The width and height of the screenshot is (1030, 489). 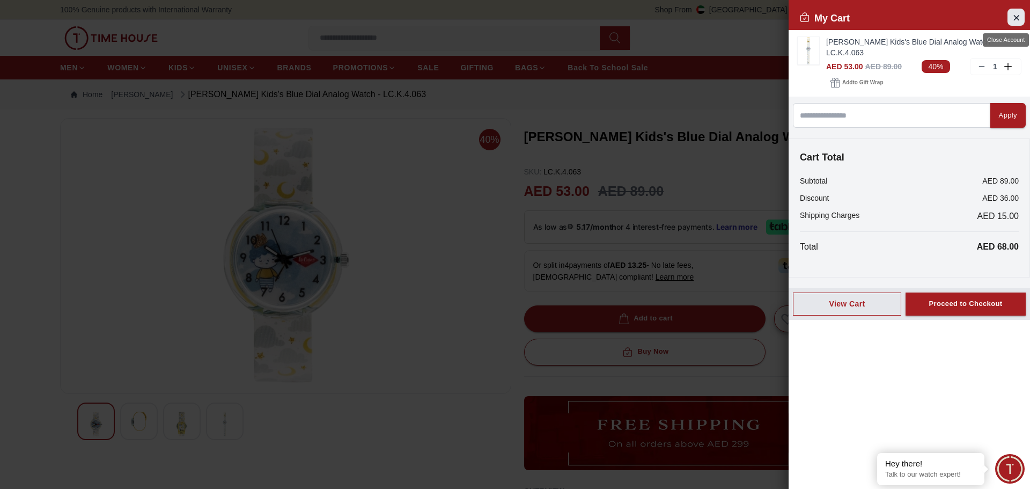 I want to click on span: AED 89.00, so click(x=883, y=66).